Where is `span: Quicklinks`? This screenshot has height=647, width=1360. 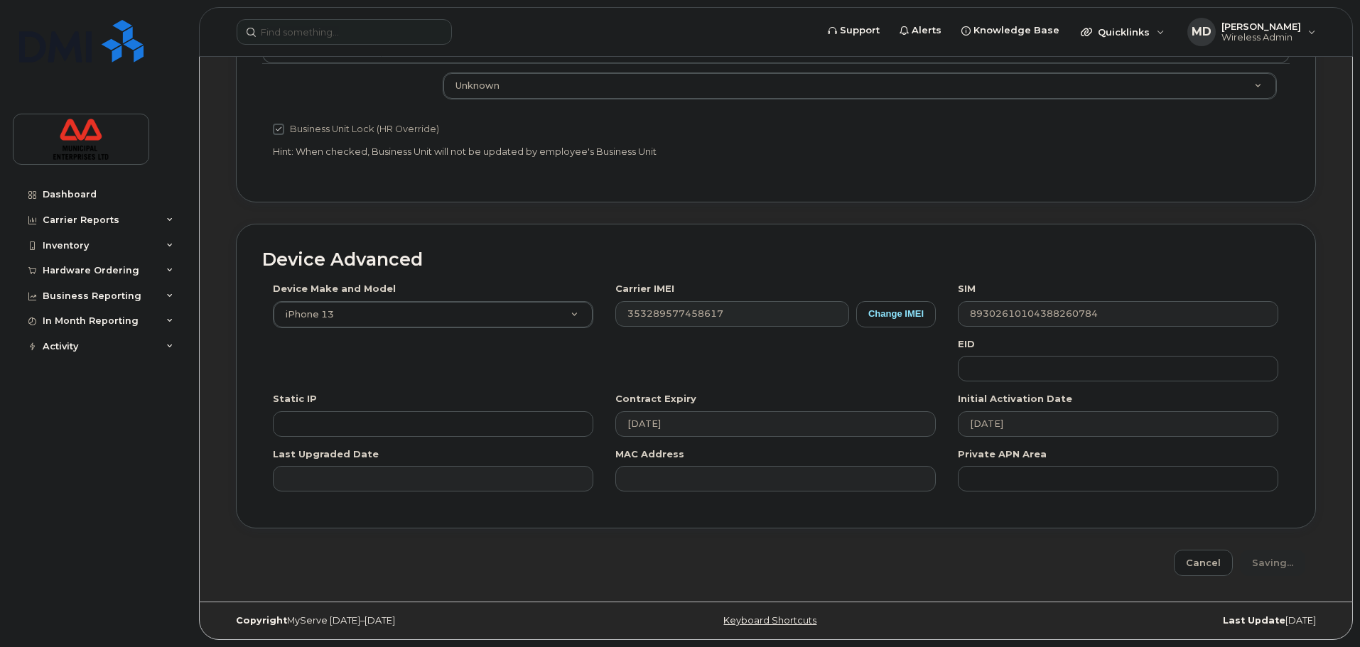
span: Quicklinks is located at coordinates (1123, 32).